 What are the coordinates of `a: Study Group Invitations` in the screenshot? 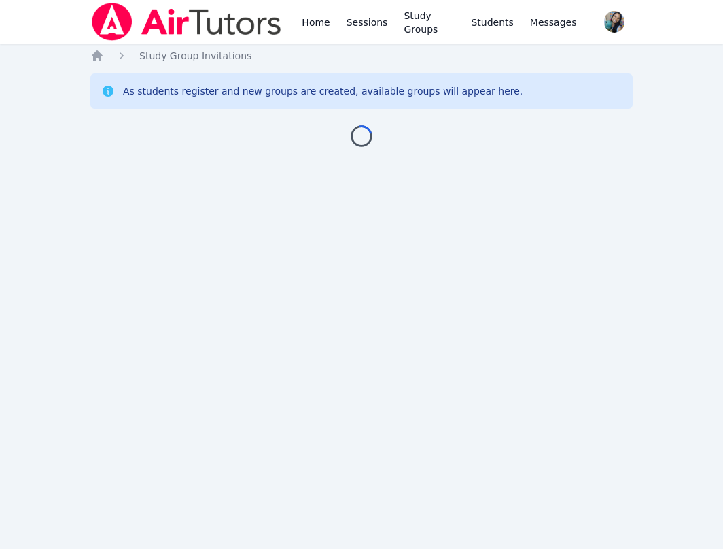 It's located at (195, 56).